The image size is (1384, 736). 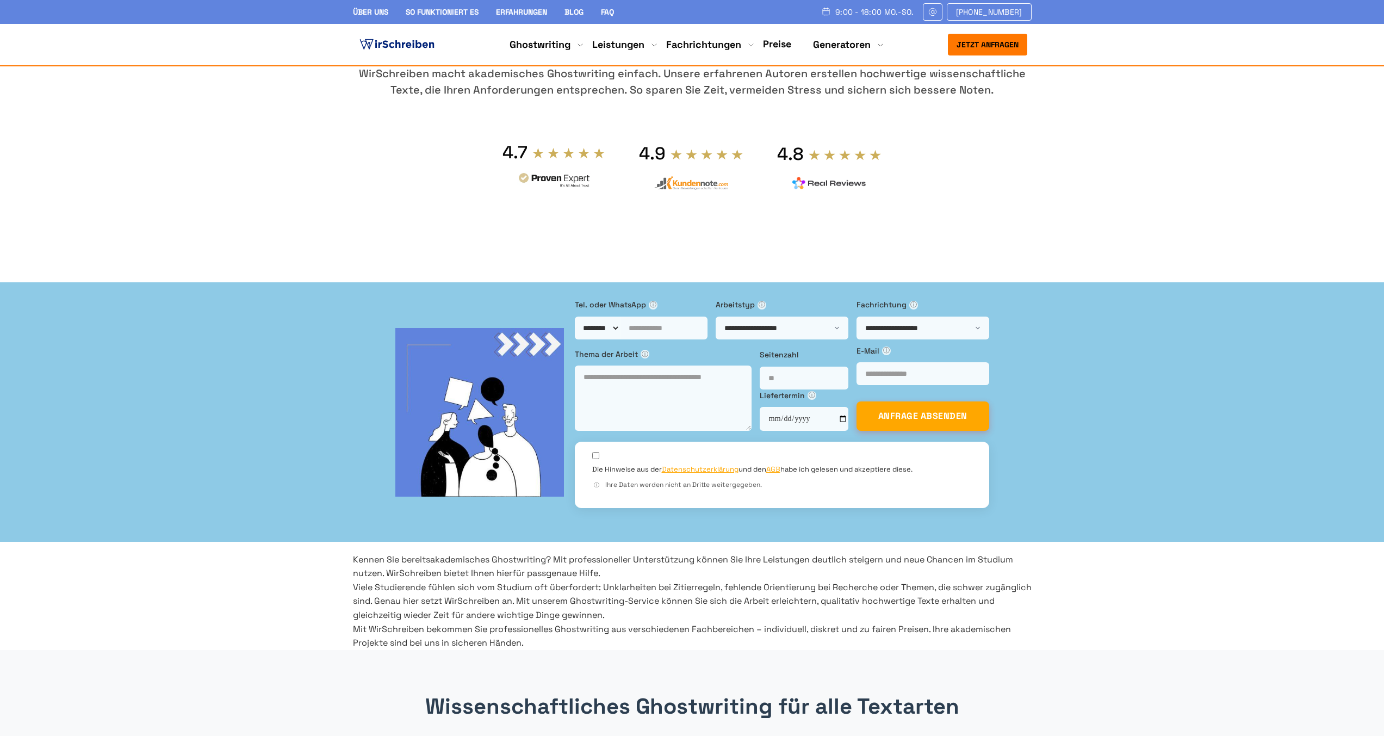 I want to click on div: 4.9, so click(x=652, y=153).